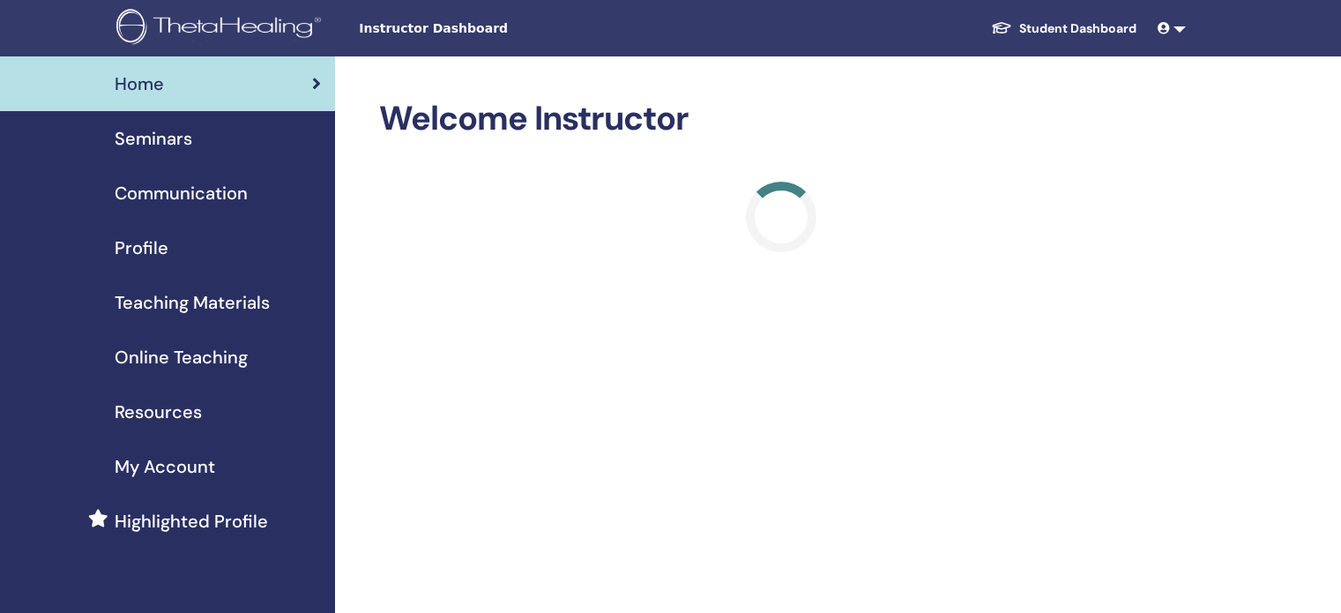  What do you see at coordinates (153, 138) in the screenshot?
I see `span: Seminars` at bounding box center [153, 138].